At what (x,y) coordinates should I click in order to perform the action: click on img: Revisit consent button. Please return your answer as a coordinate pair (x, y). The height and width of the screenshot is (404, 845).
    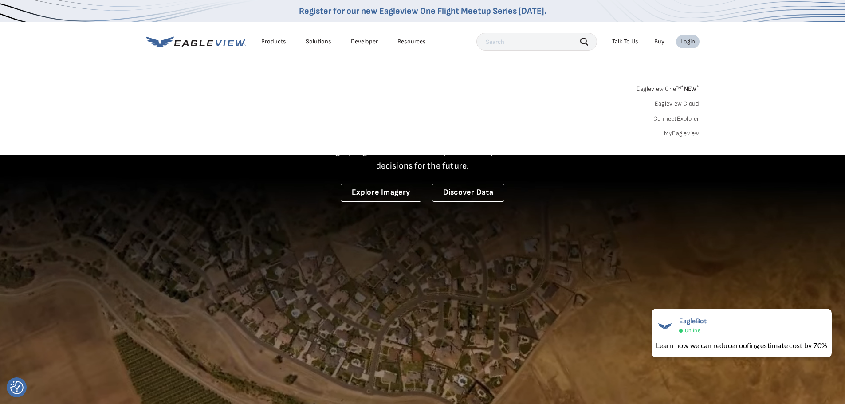
    Looking at the image, I should click on (17, 388).